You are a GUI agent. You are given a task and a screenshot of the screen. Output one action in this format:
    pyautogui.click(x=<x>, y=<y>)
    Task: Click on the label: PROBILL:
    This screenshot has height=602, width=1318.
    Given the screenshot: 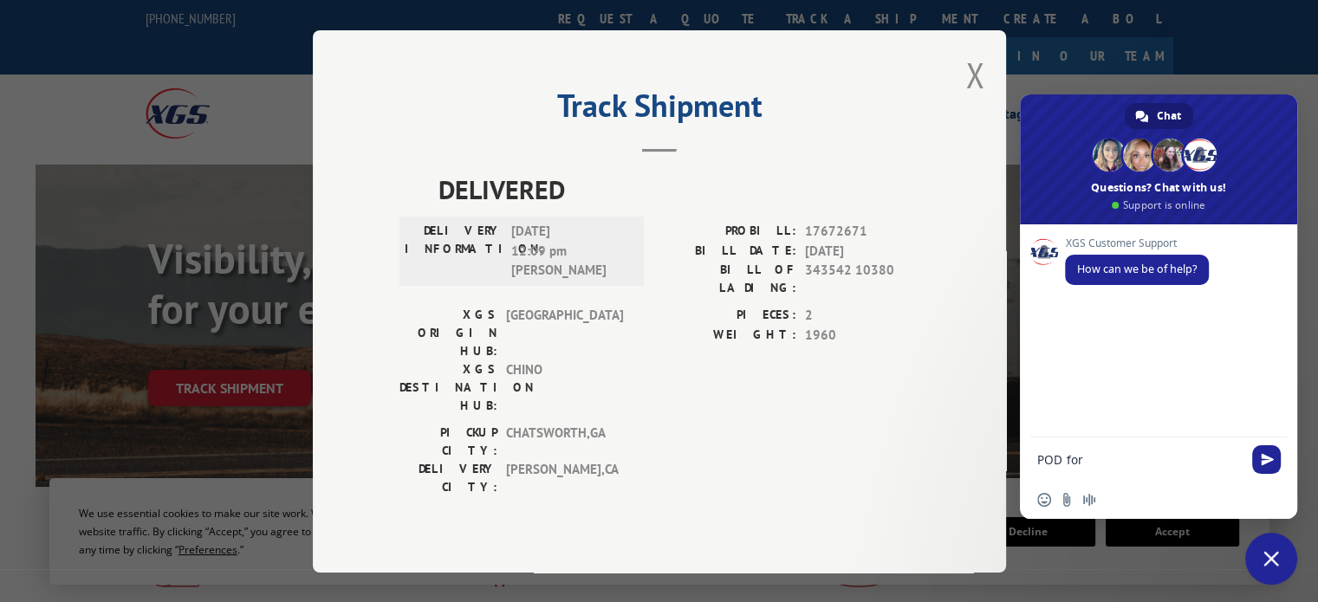 What is the action you would take?
    pyautogui.click(x=728, y=231)
    